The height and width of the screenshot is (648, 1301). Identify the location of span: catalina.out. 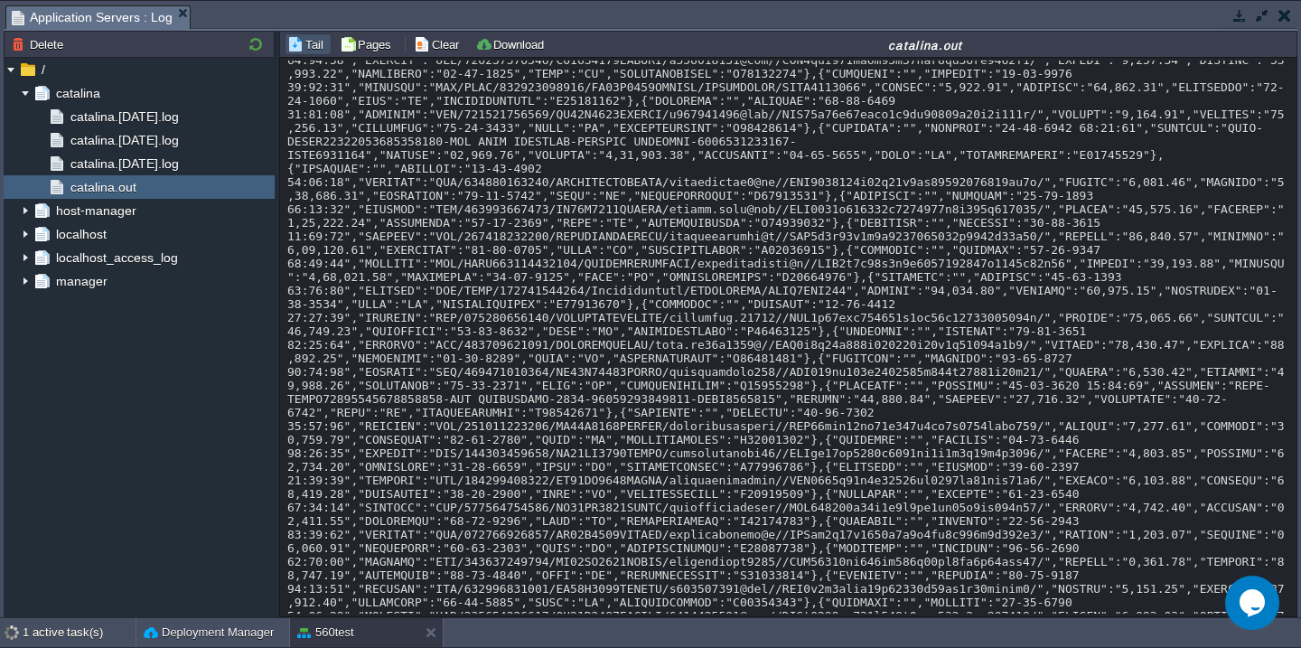
(103, 187).